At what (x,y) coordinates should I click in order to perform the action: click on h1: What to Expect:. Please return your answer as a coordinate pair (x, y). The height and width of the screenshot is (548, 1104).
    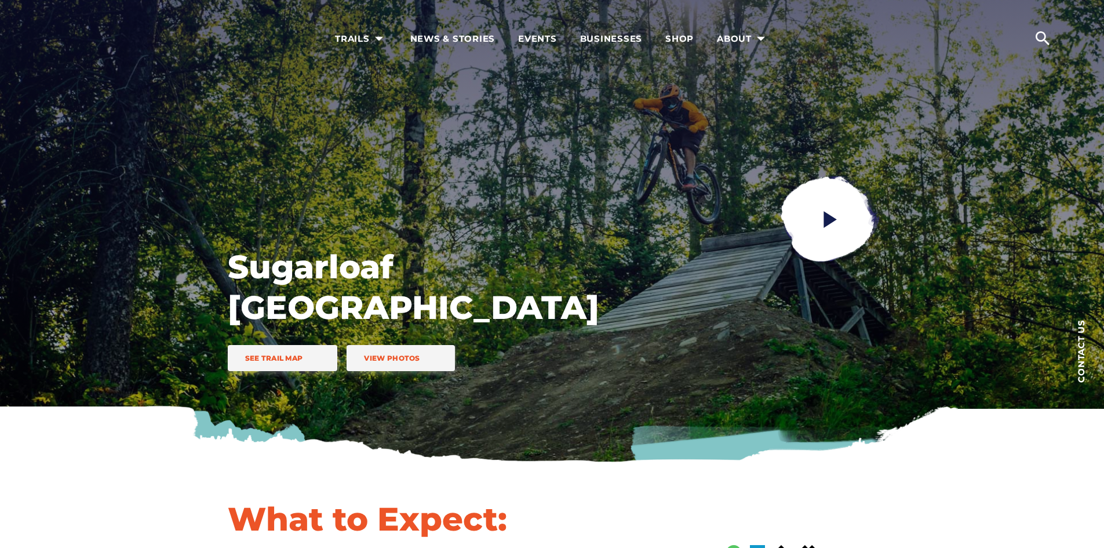
    Looking at the image, I should click on (416, 519).